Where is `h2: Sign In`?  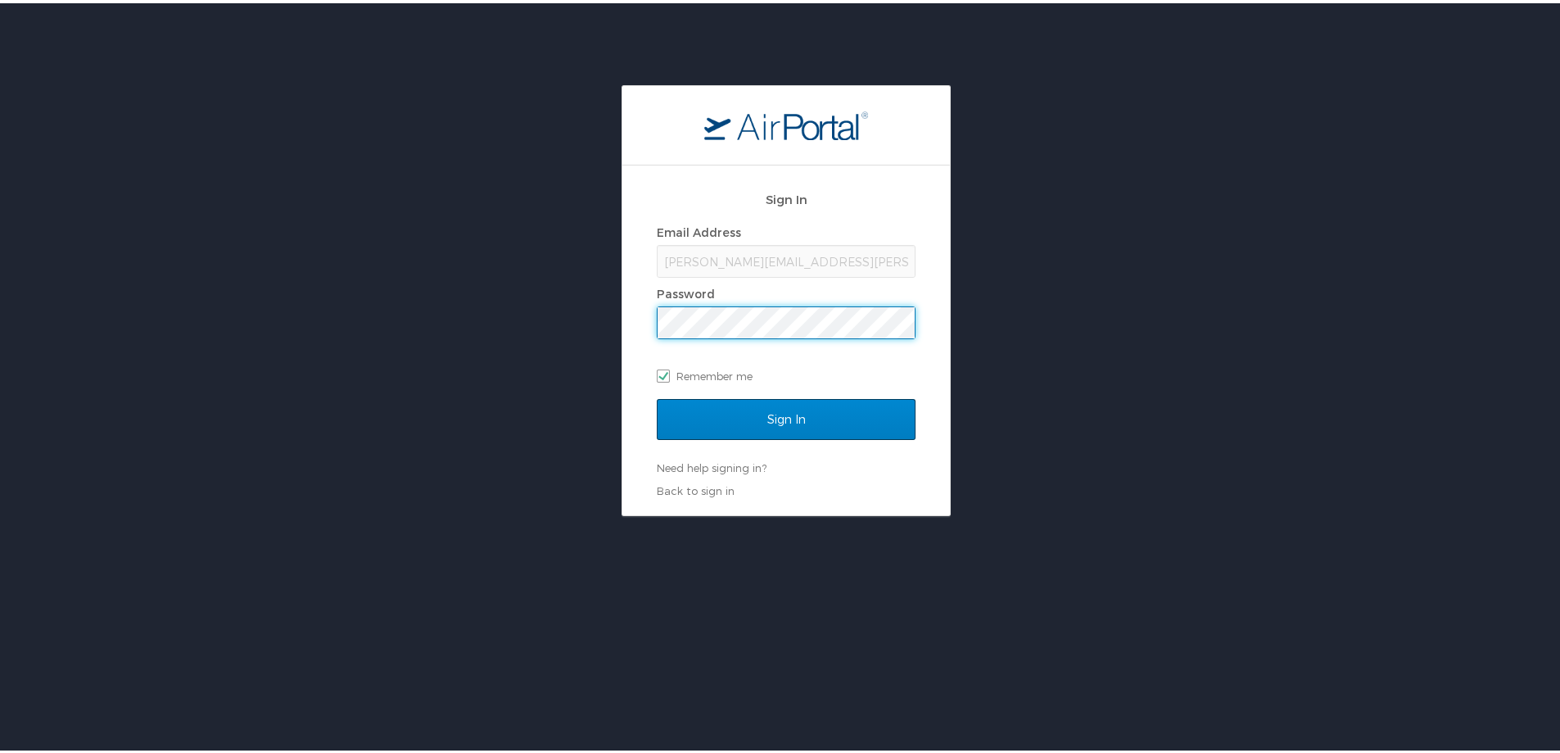
h2: Sign In is located at coordinates (786, 196).